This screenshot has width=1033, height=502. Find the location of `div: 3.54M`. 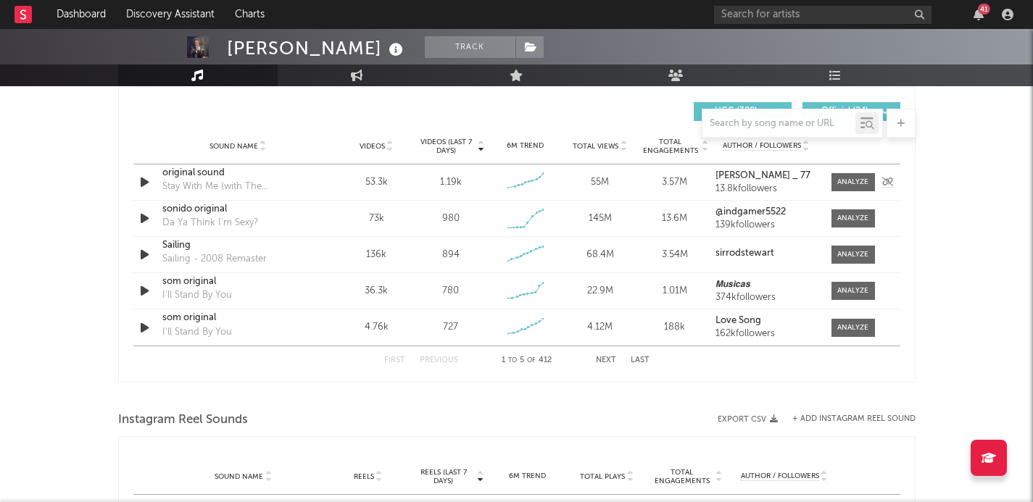

div: 3.54M is located at coordinates (674, 255).